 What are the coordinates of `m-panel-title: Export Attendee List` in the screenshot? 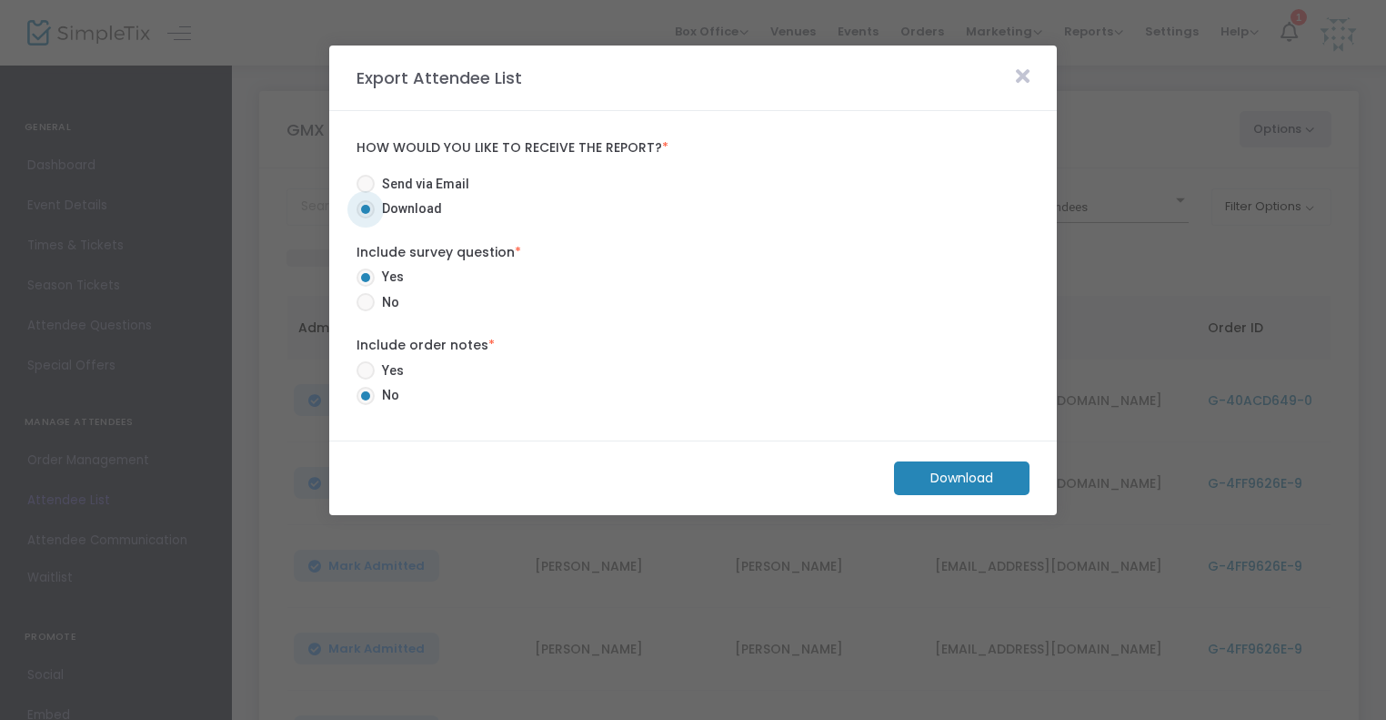 It's located at (439, 77).